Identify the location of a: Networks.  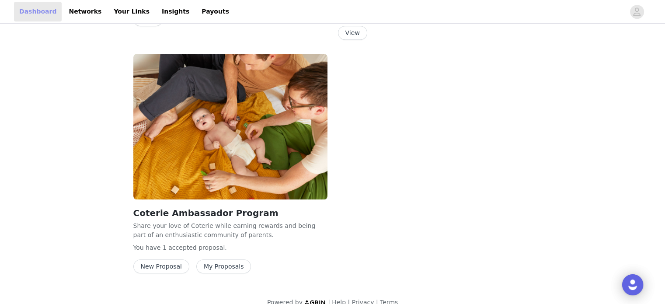
(85, 11).